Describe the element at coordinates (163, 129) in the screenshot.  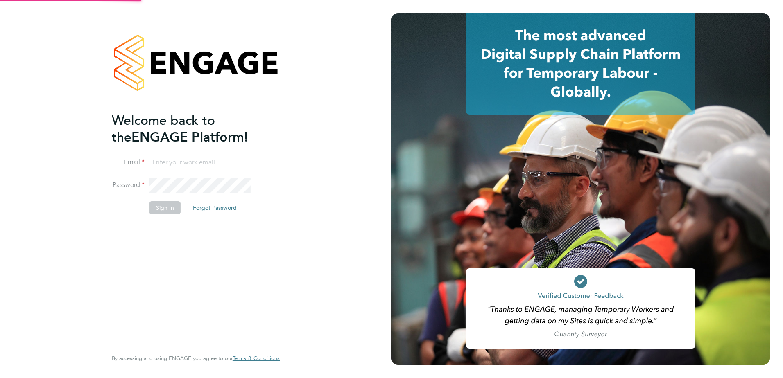
I see `span: Welcome back to the` at that location.